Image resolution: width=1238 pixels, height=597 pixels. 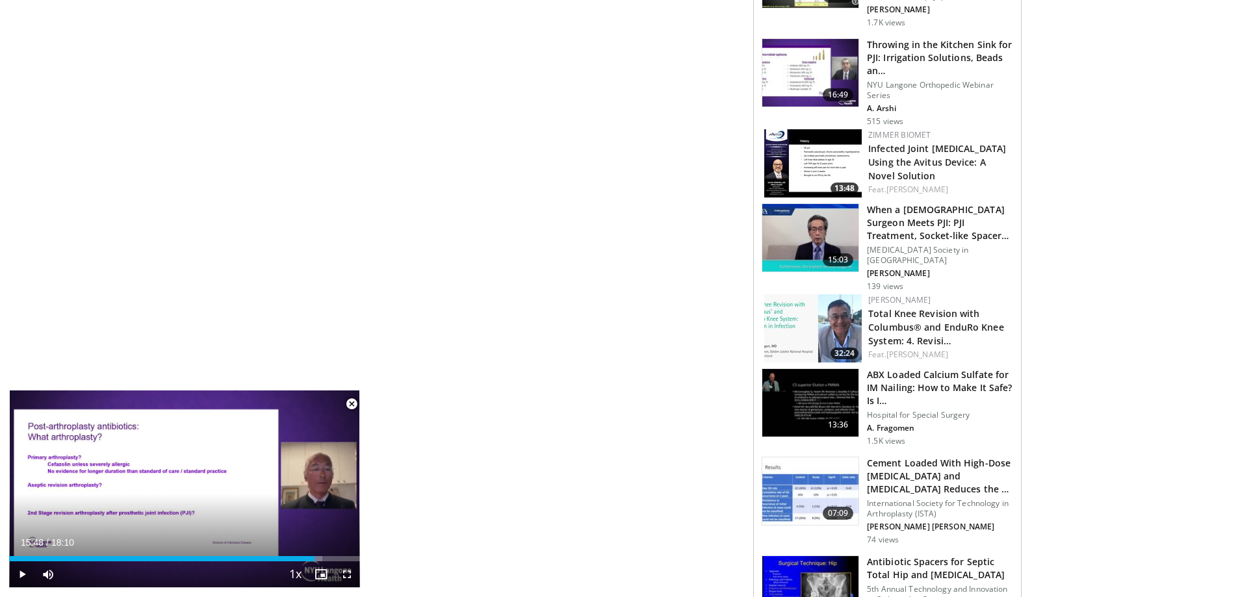 I want to click on p: Hospital for Special Surgery, so click(x=940, y=415).